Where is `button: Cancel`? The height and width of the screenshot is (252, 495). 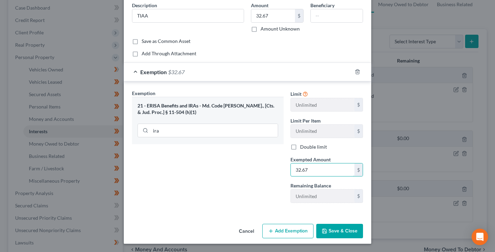
button: Cancel is located at coordinates (246, 232).